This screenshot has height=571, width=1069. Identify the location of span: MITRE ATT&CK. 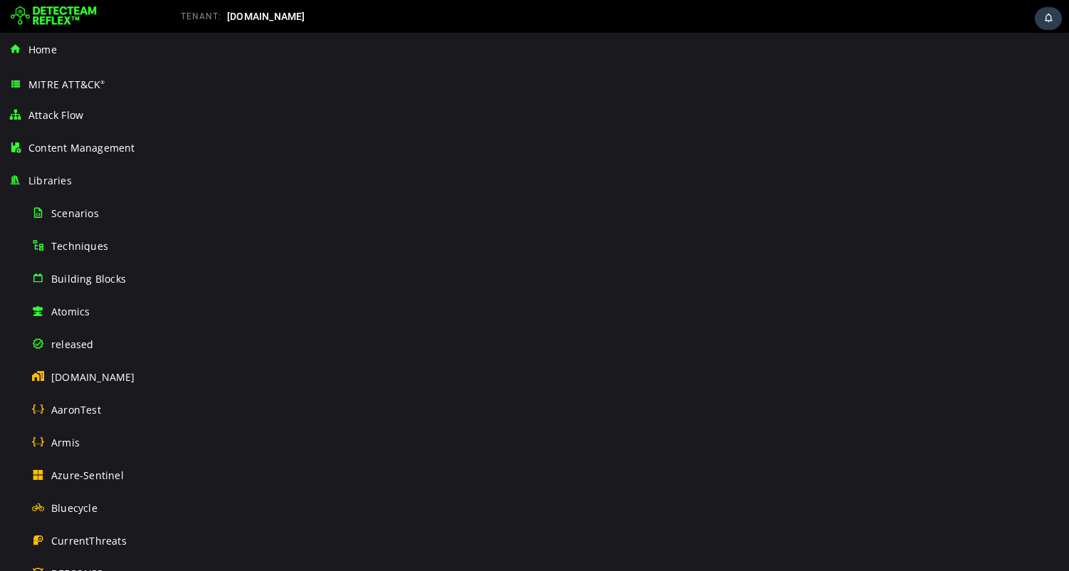
(67, 84).